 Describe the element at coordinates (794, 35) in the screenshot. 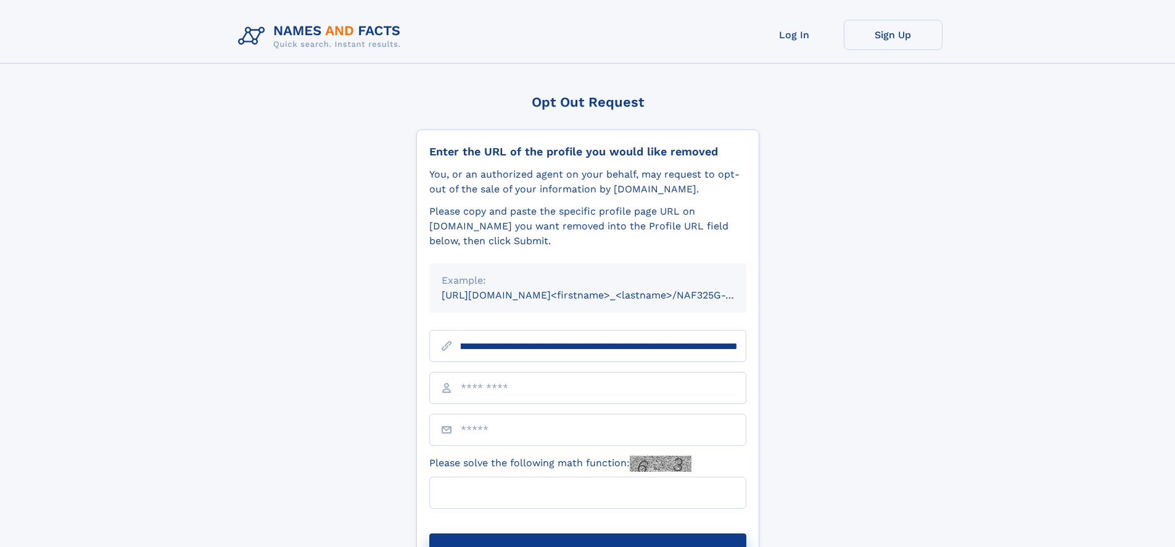

I see `a: Log In` at that location.